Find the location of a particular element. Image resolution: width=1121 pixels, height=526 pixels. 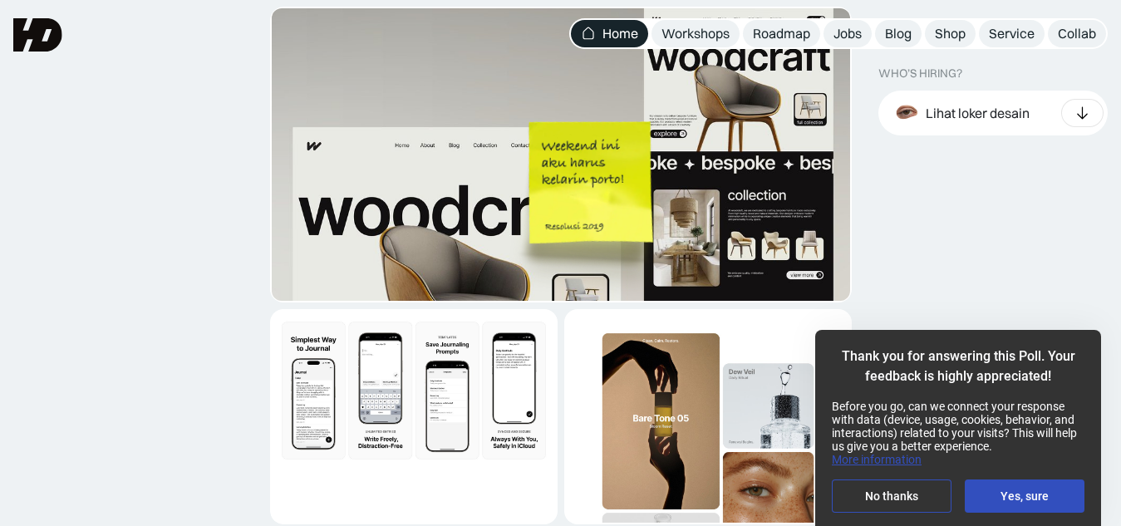

h2: Thank you for answering this Poll. Your feedback is highly appreciated! is located at coordinates (958, 365).